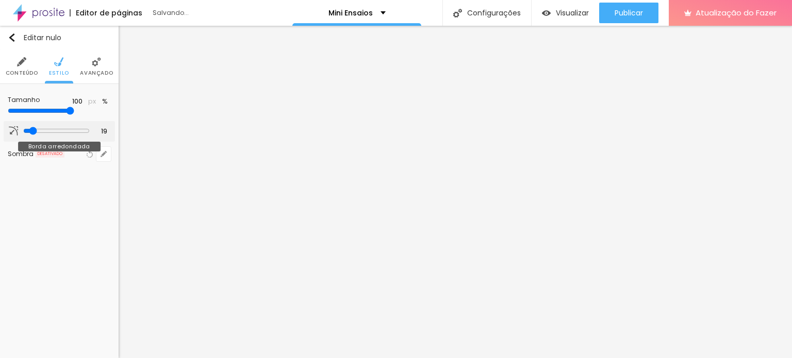 The width and height of the screenshot is (792, 358). What do you see at coordinates (736, 12) in the screenshot?
I see `font: Atualização do Fazer` at bounding box center [736, 12].